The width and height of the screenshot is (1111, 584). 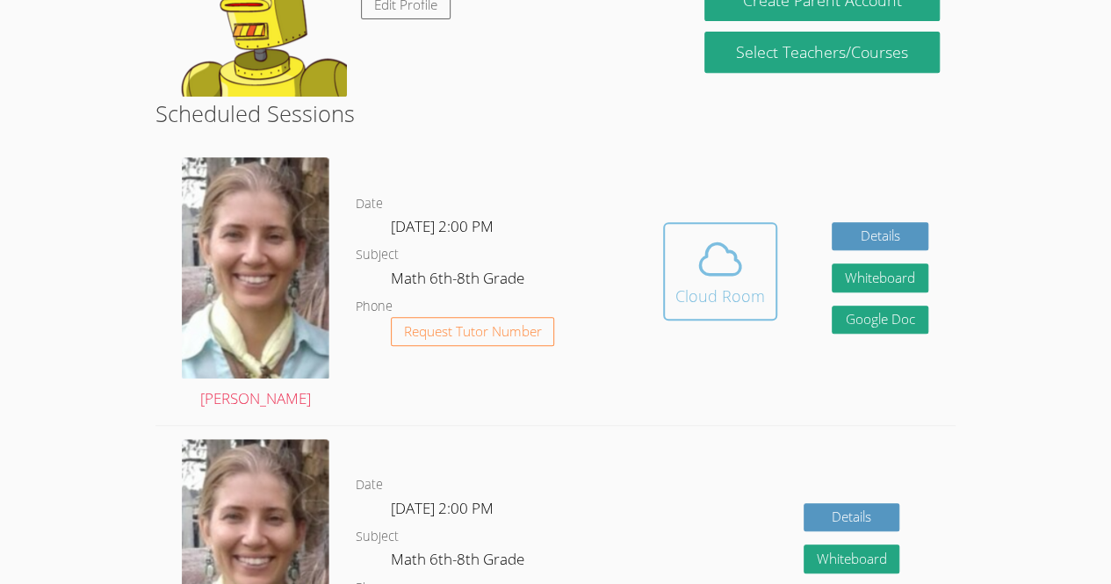 What do you see at coordinates (555, 113) in the screenshot?
I see `h2: Scheduled Sessions` at bounding box center [555, 113].